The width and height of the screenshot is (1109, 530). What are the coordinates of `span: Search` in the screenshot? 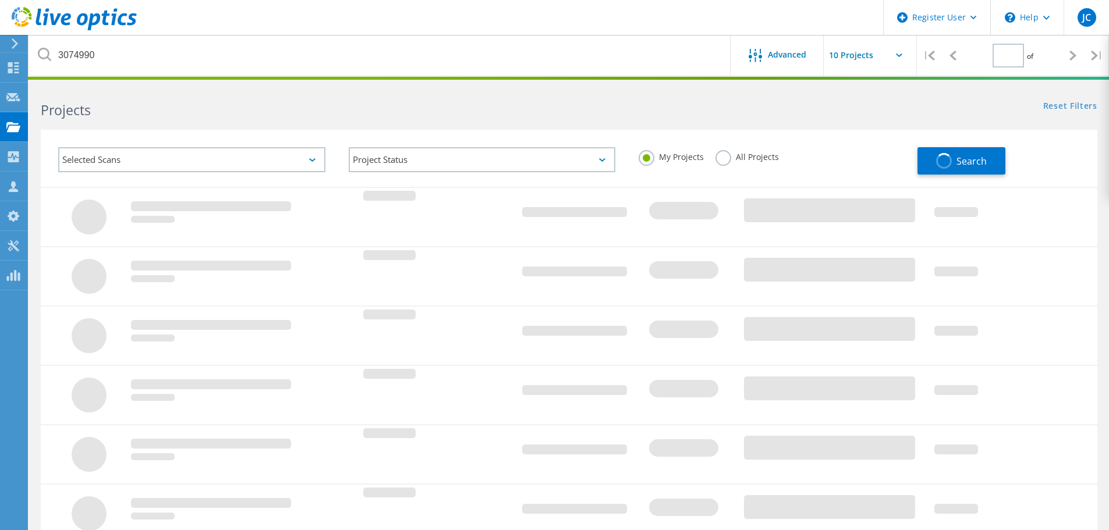 It's located at (972, 161).